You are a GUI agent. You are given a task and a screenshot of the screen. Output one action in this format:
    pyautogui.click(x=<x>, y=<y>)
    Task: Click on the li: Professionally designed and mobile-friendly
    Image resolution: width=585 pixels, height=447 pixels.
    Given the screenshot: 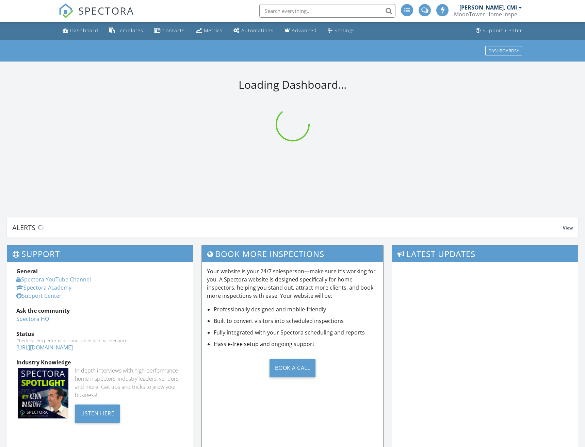 What is the action you would take?
    pyautogui.click(x=296, y=310)
    